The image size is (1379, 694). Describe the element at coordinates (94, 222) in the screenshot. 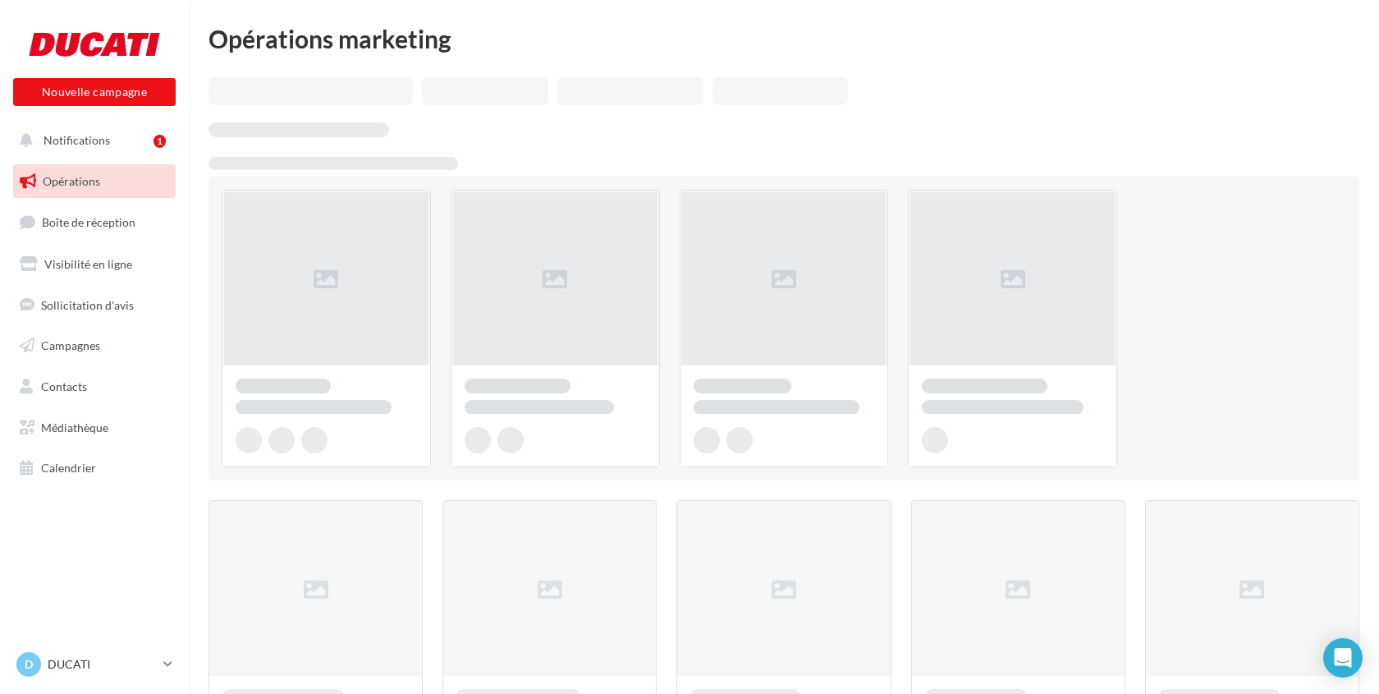

I see `a: Boîte de réception` at that location.